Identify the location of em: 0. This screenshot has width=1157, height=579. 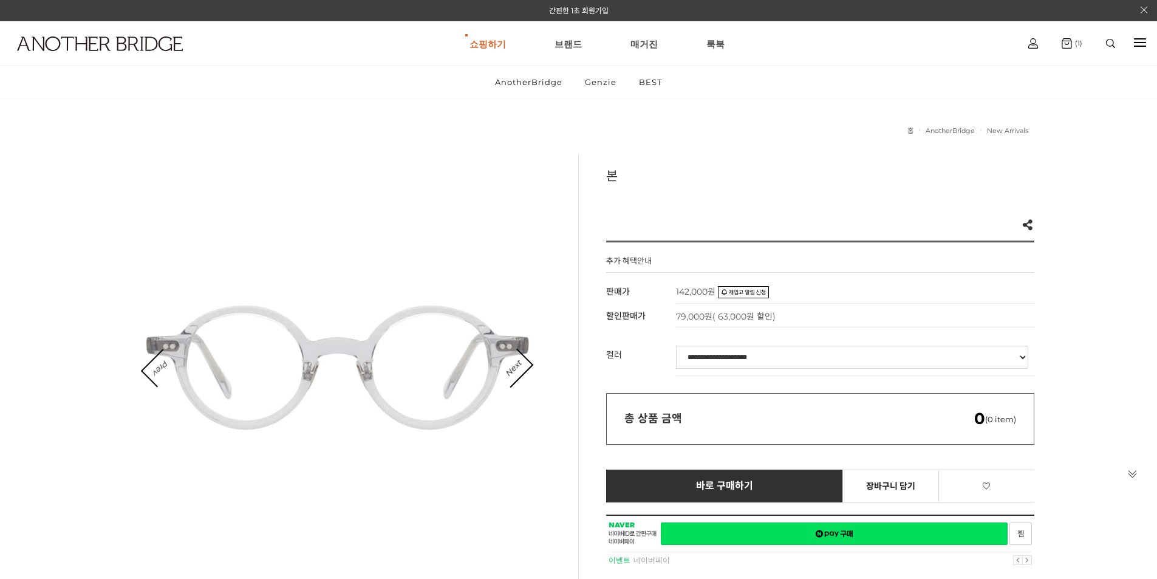
(980, 419).